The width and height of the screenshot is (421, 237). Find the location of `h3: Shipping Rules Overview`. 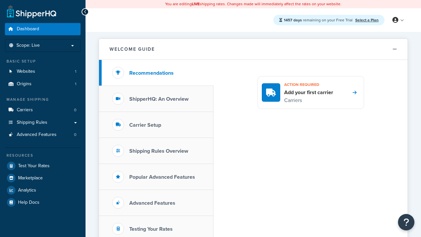

h3: Shipping Rules Overview is located at coordinates (159, 151).